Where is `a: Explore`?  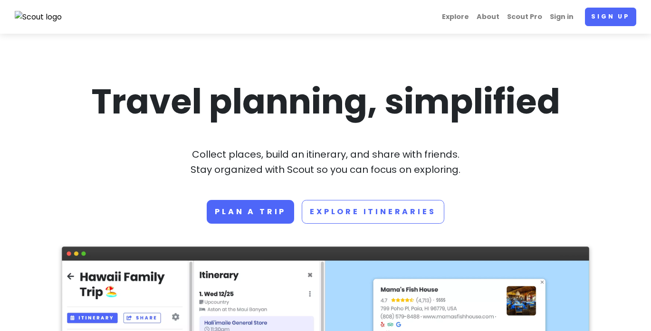 a: Explore is located at coordinates (455, 17).